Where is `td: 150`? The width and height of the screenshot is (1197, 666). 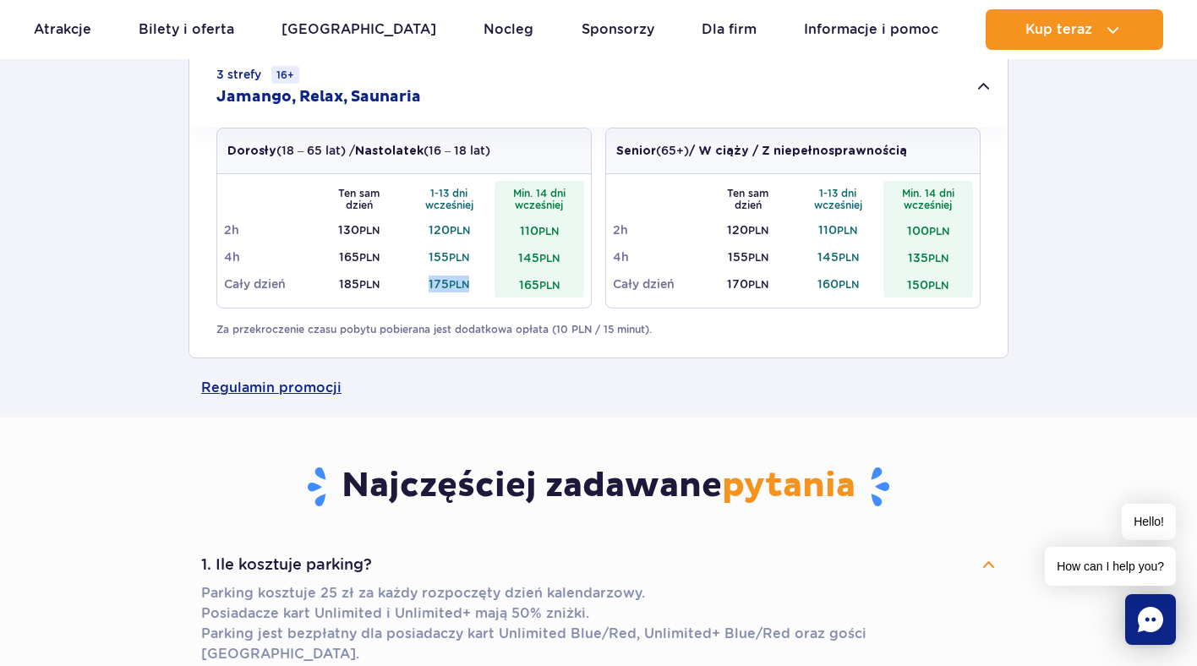 td: 150 is located at coordinates (928, 284).